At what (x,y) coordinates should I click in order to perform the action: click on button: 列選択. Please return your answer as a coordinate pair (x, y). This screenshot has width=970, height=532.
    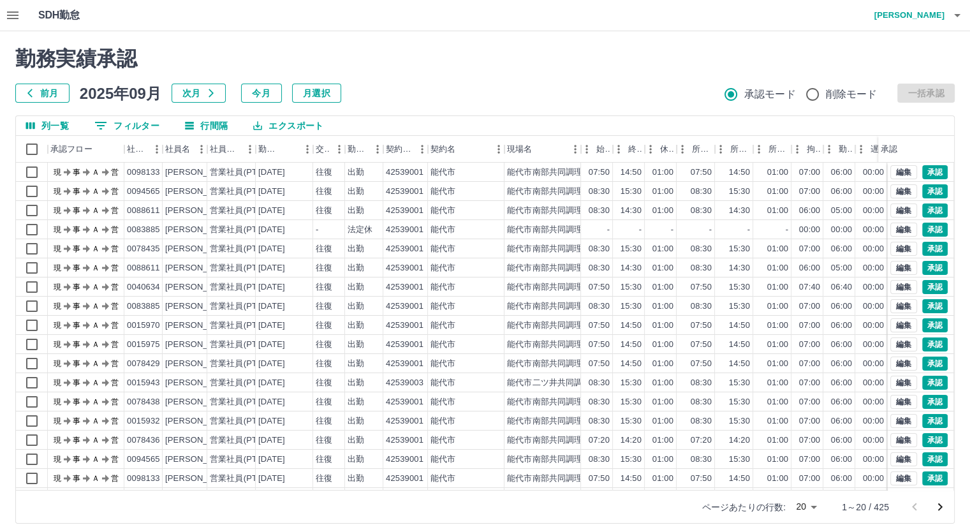
    Looking at the image, I should click on (47, 126).